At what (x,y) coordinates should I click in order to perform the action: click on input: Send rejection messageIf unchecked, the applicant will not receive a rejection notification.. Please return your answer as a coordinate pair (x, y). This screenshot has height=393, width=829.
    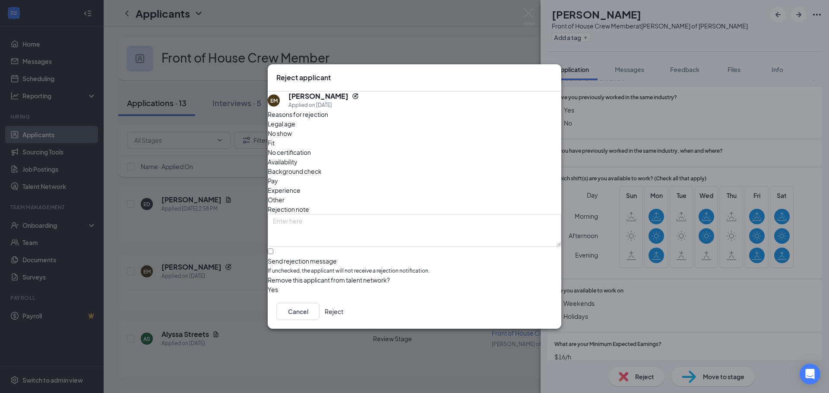
    Looking at the image, I should click on (270, 251).